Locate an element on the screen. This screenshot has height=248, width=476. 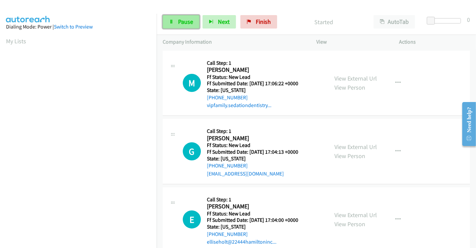
span: Pause is located at coordinates (186, 21).